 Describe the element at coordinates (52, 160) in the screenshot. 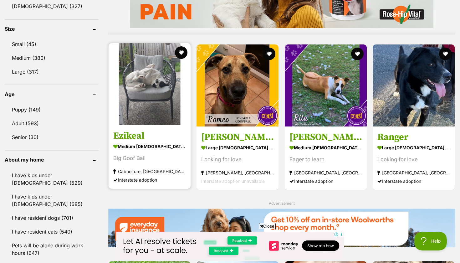

I see `header: About my home` at that location.